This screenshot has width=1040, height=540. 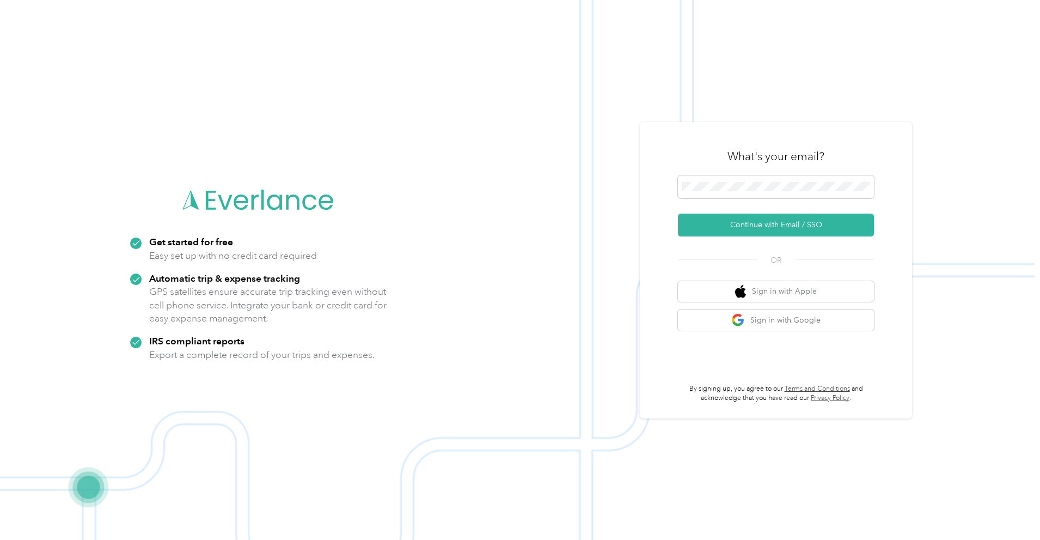 I want to click on a: Terms and Conditions, so click(x=818, y=388).